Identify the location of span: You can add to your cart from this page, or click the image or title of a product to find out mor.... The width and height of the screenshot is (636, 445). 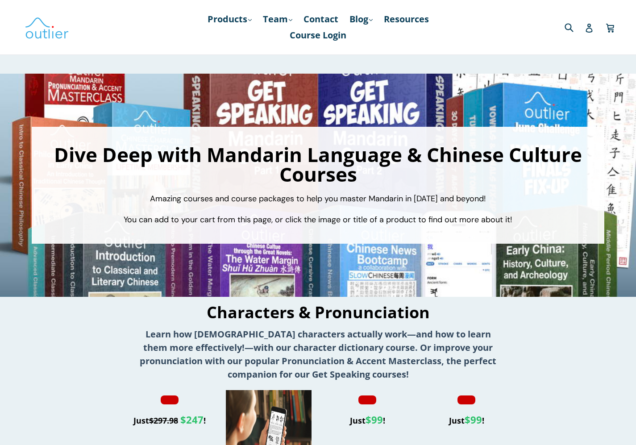
(318, 219).